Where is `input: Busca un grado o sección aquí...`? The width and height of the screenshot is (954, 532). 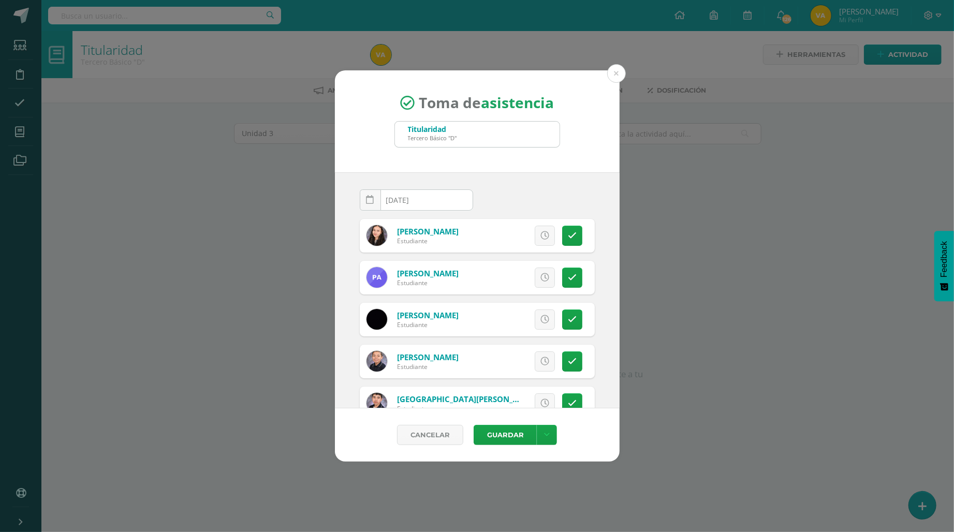
input: Busca un grado o sección aquí... is located at coordinates (477, 134).